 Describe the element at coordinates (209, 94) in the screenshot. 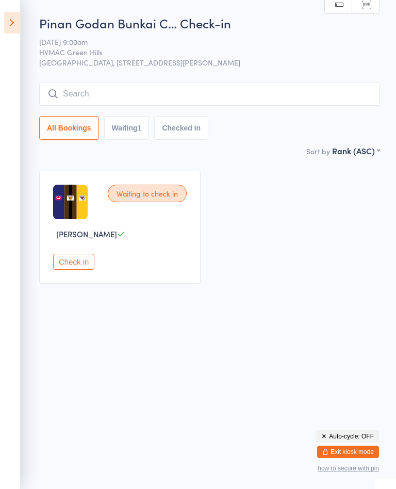

I see `input: Search` at that location.